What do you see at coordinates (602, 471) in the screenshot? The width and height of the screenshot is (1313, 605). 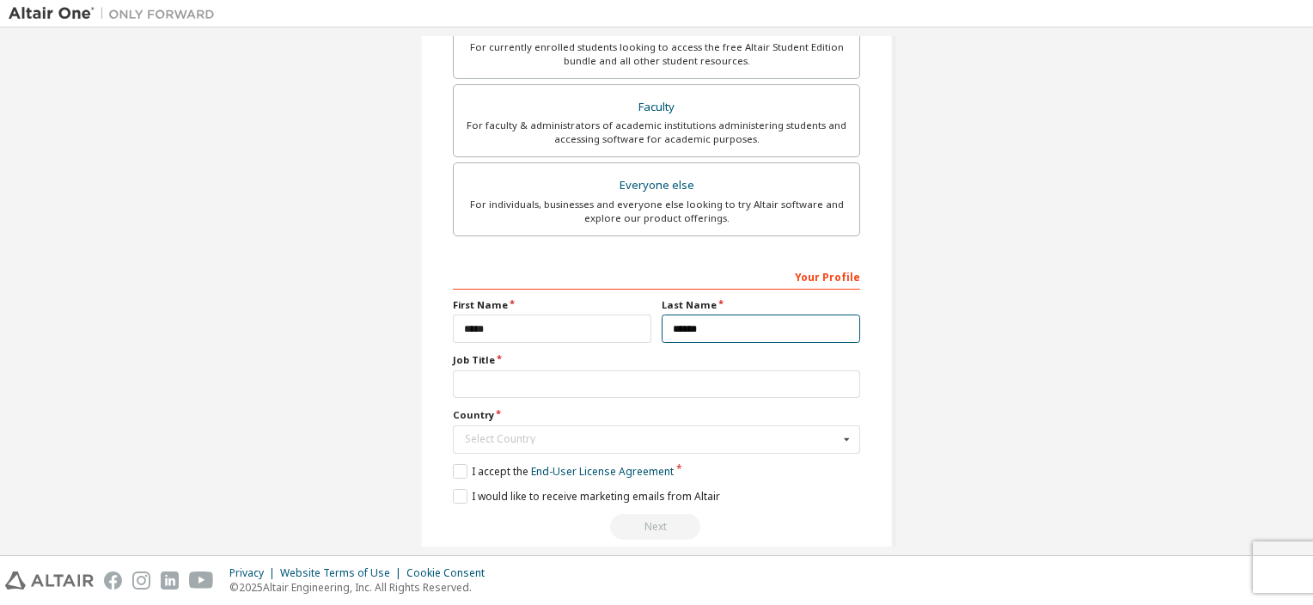 I see `a: End-User License Agreement` at bounding box center [602, 471].